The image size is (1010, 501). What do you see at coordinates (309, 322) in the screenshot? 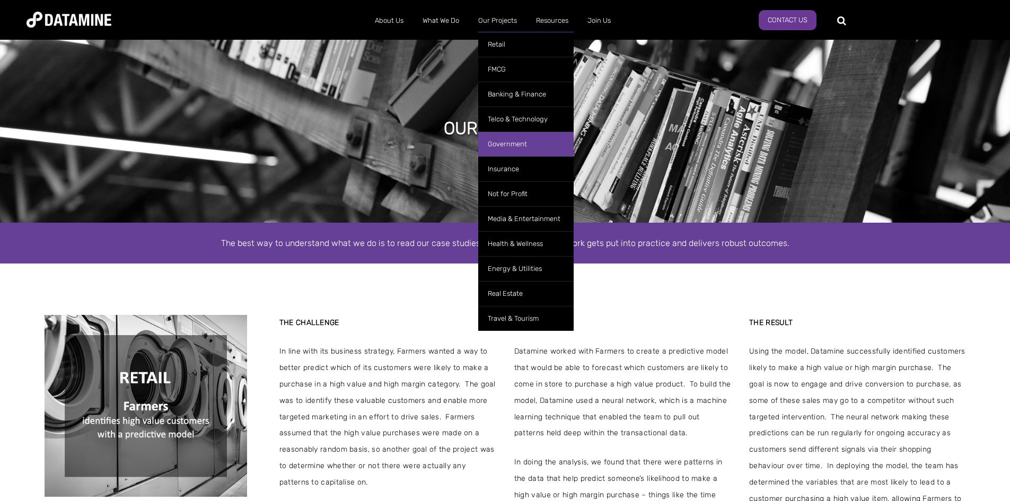
I see `strong: THE CHALLENGE` at bounding box center [309, 322].